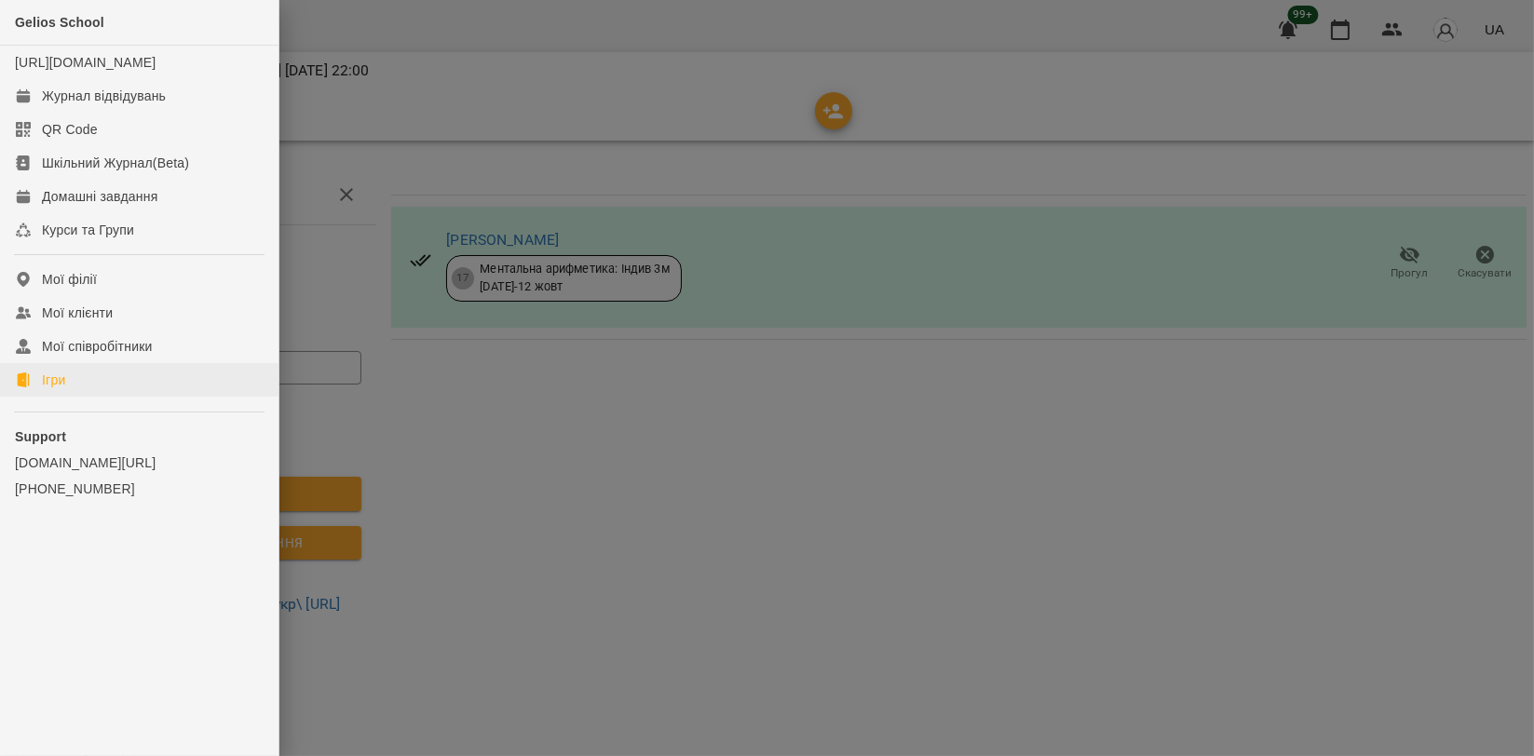 The height and width of the screenshot is (756, 1534). I want to click on div: Мої співробітники, so click(97, 346).